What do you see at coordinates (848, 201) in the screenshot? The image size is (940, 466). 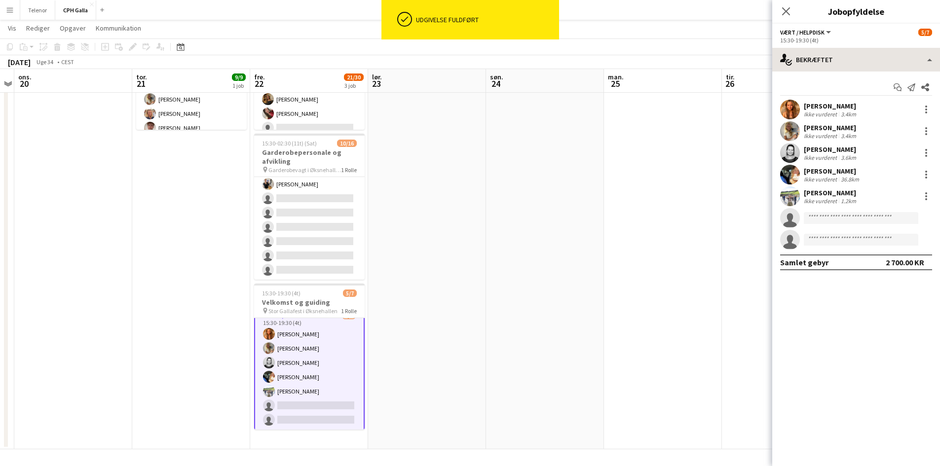 I see `div: 1.2km` at bounding box center [848, 201].